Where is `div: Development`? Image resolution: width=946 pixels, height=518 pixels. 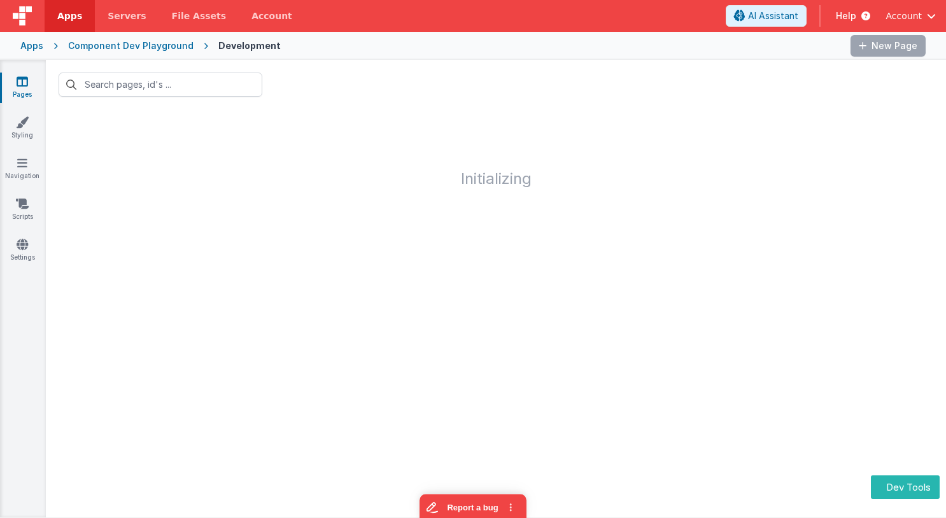
div: Development is located at coordinates (250, 46).